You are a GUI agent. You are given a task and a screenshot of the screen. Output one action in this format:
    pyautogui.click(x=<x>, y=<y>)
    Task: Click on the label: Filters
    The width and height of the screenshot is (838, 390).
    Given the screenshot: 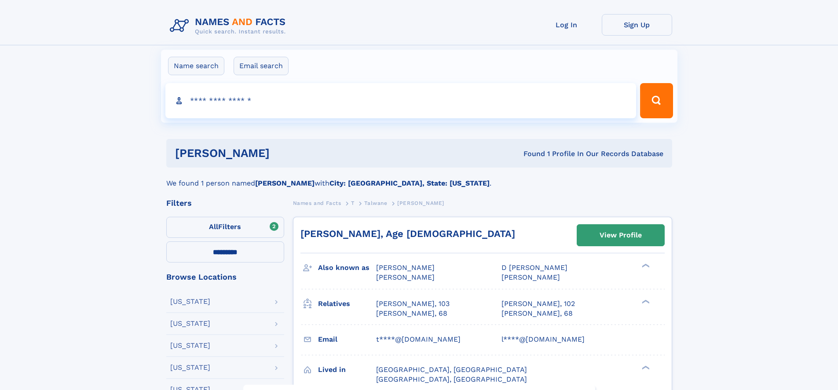 What is the action you would take?
    pyautogui.click(x=225, y=227)
    